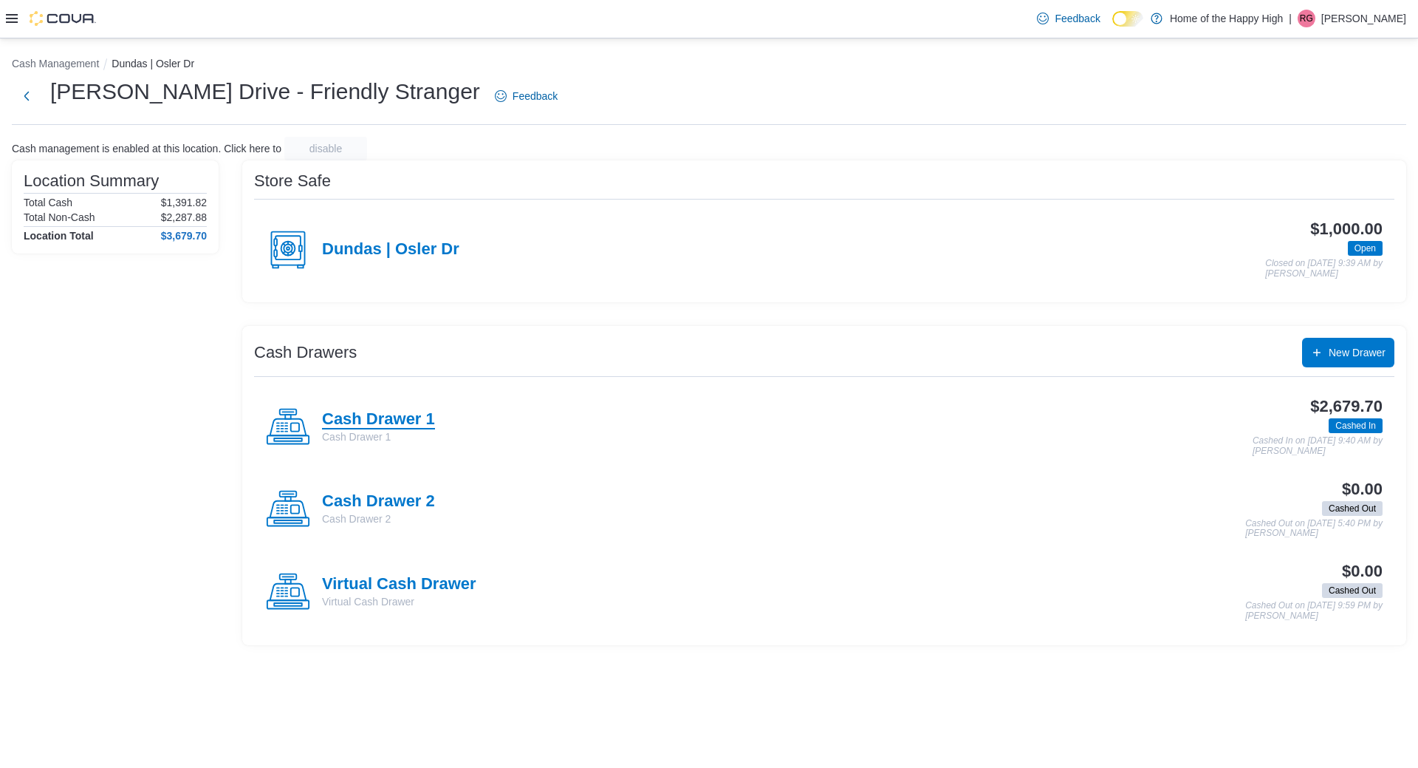 This screenshot has height=768, width=1418. Describe the element at coordinates (27, 96) in the screenshot. I see `button: Next` at that location.